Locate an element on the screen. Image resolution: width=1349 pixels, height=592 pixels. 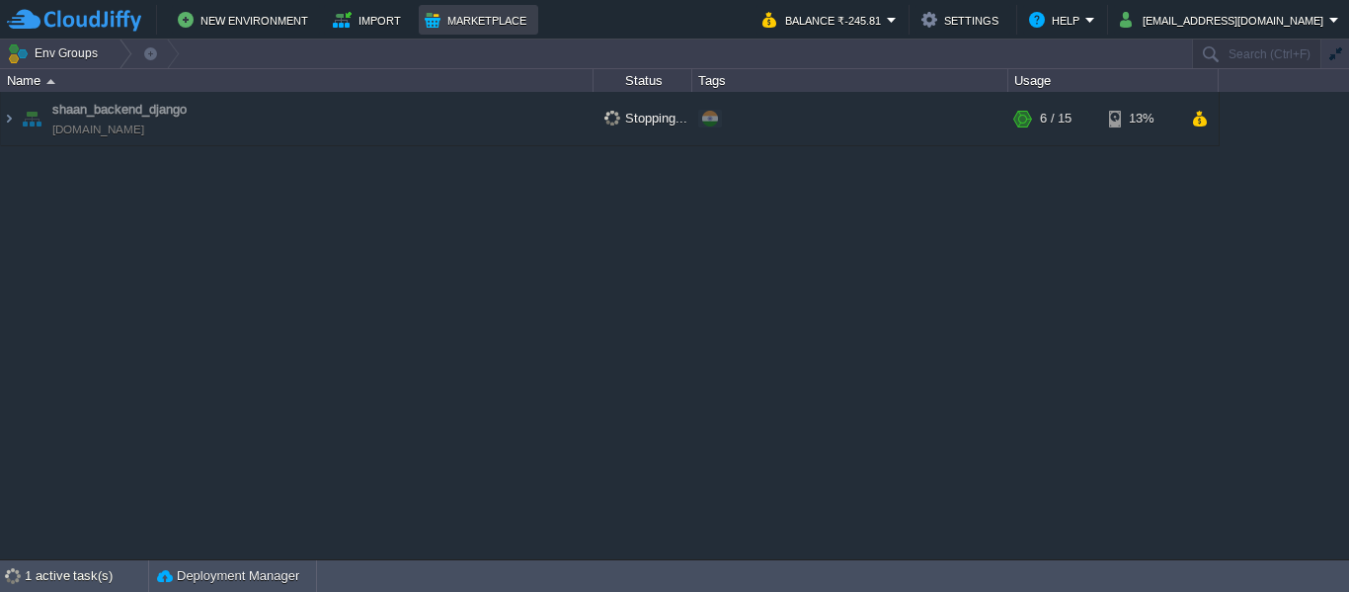
button: Balance ₹-245.81 is located at coordinates (825, 20).